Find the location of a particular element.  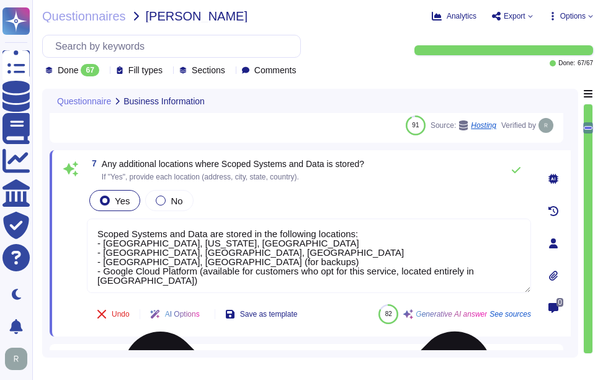

span: If "Yes", provide each location (address, city, state, country). is located at coordinates (200, 177).